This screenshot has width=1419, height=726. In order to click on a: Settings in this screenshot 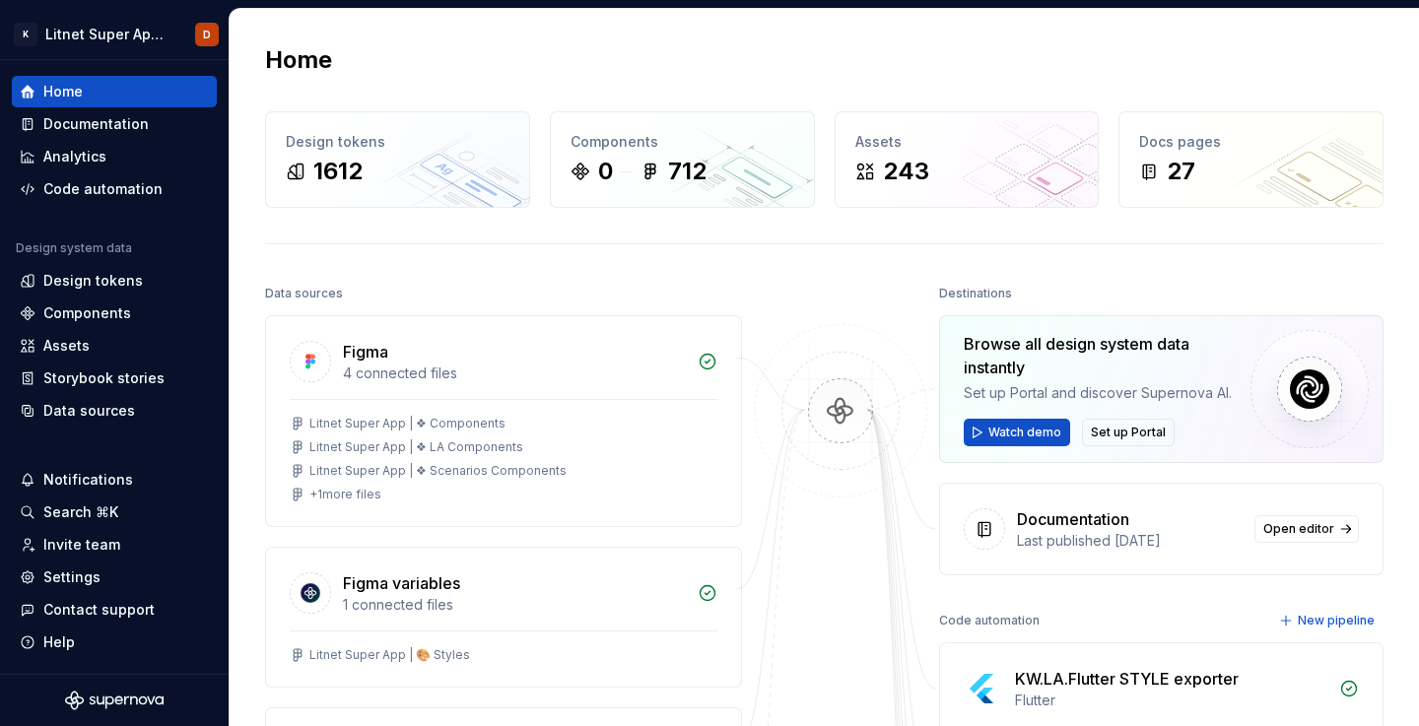, I will do `click(114, 577)`.